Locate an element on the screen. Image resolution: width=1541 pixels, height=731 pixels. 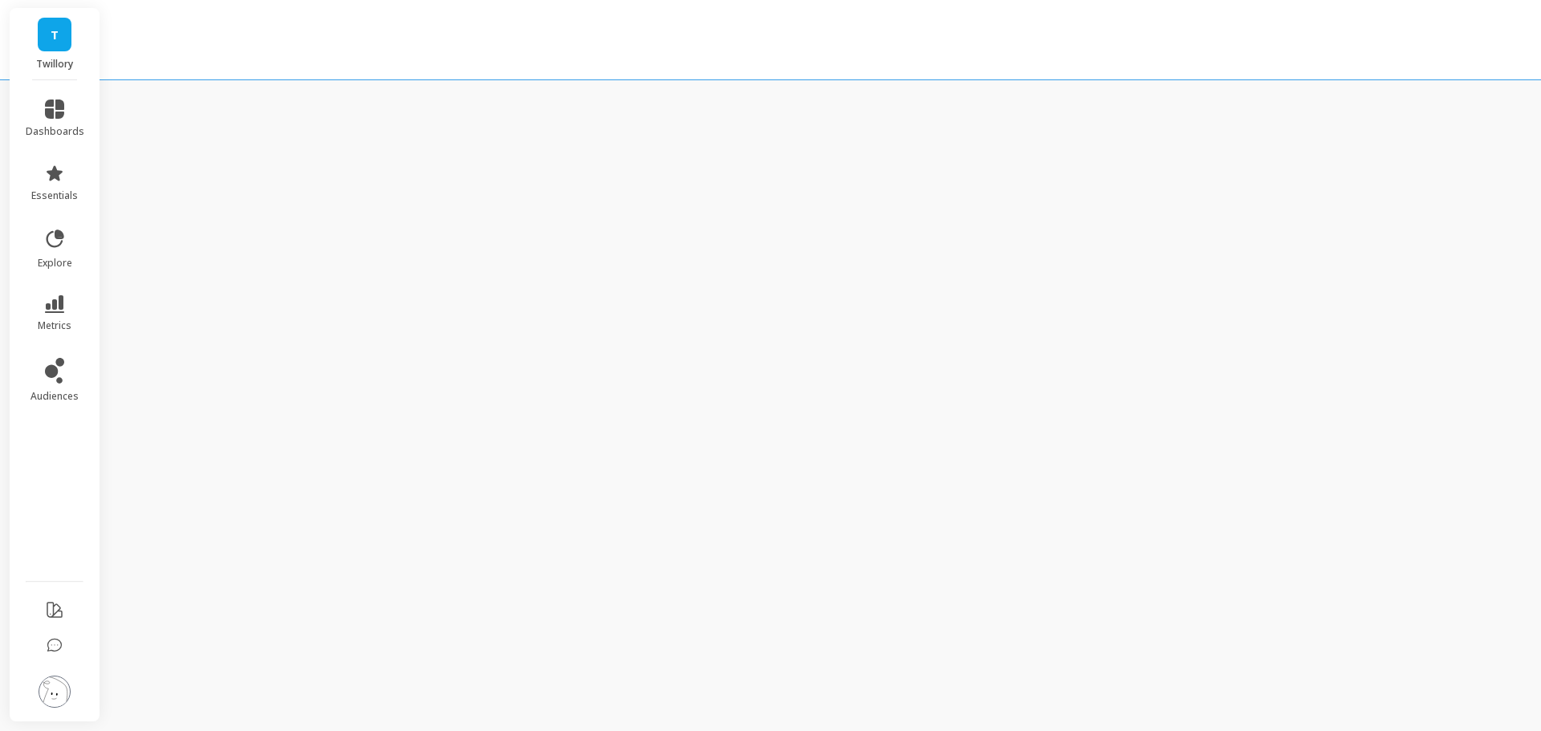
span: essentials is located at coordinates (55, 196).